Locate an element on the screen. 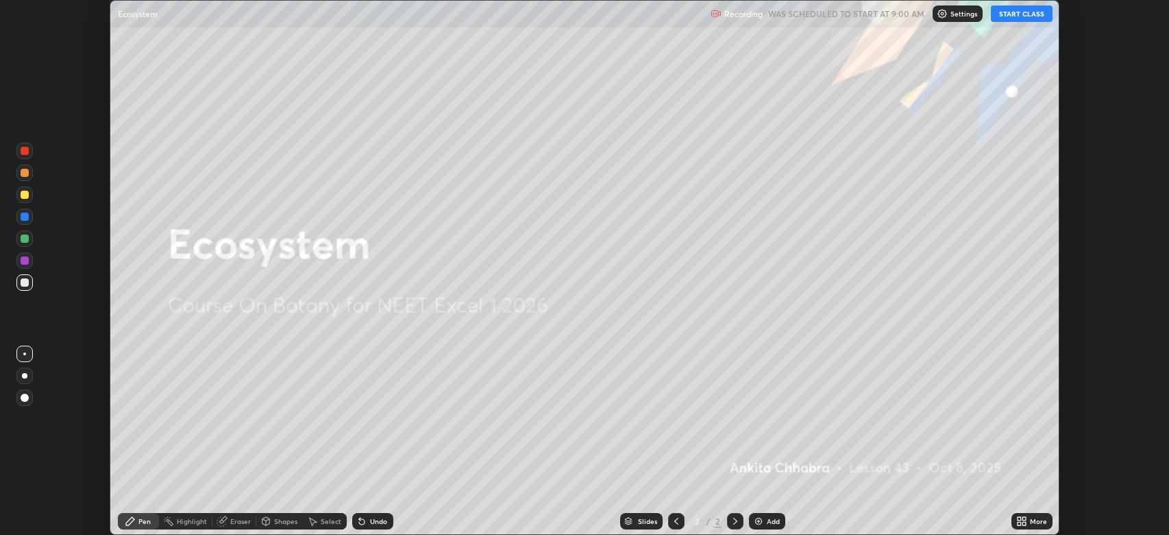 The width and height of the screenshot is (1169, 535). img: class-settings-icons is located at coordinates (943, 14).